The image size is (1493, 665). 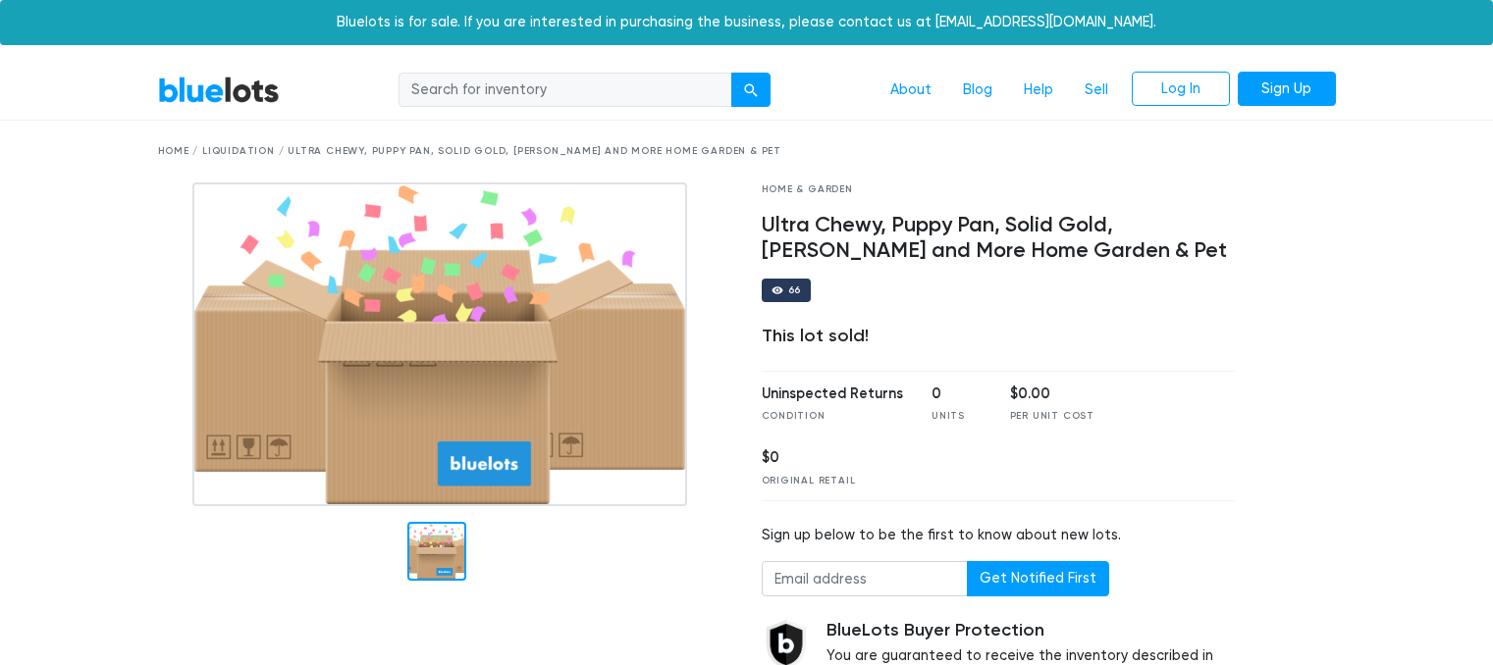 I want to click on div: Original Retail, so click(x=809, y=481).